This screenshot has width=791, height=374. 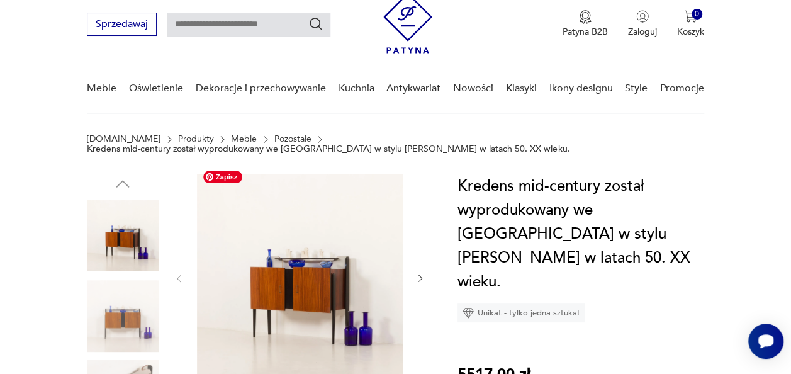 What do you see at coordinates (223, 177) in the screenshot?
I see `span: Zapisz` at bounding box center [223, 177].